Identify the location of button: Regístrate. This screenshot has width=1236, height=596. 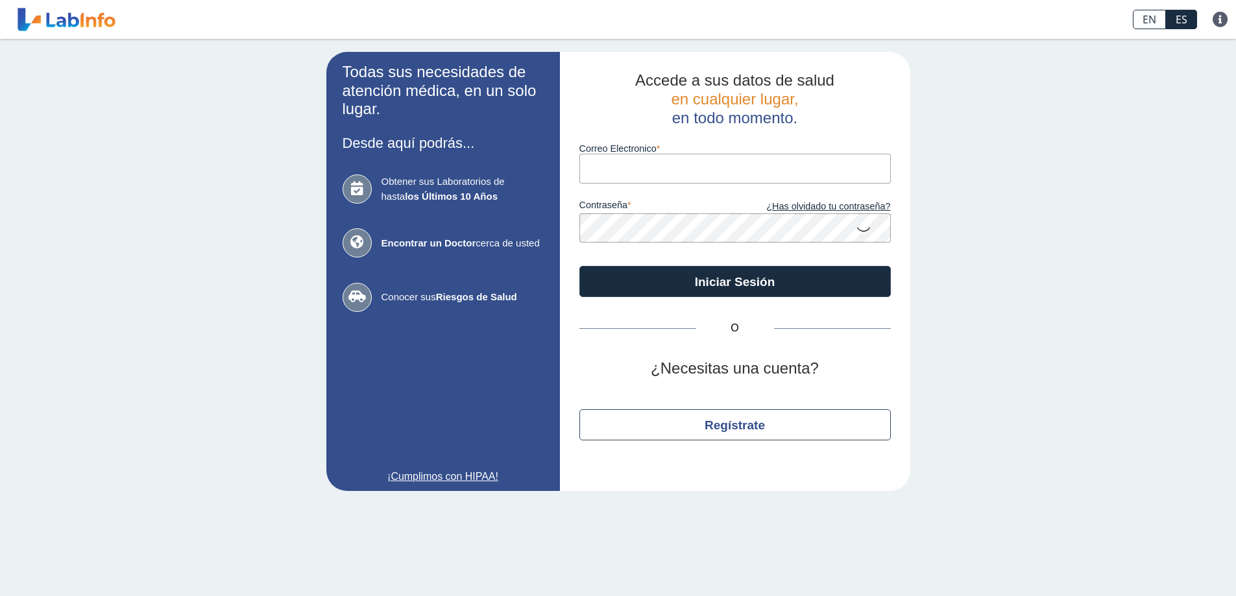
(735, 425).